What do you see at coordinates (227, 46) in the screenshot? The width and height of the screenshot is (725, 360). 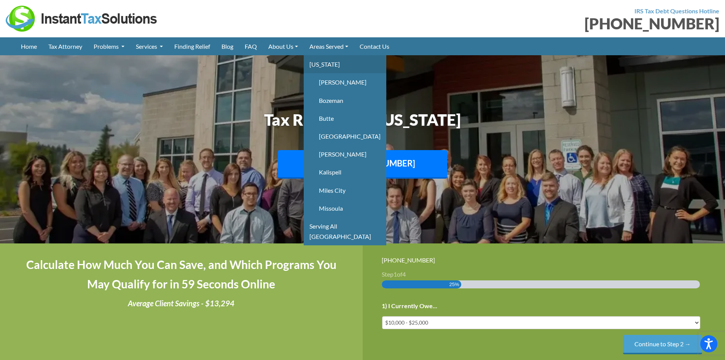 I see `a: Blog` at bounding box center [227, 46].